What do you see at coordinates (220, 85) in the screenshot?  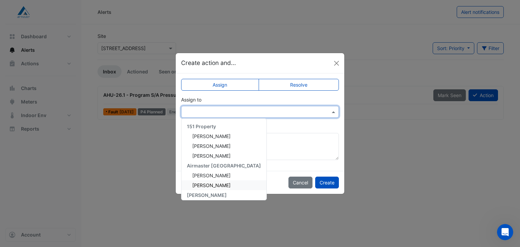 I see `label: Assign` at bounding box center [220, 85].